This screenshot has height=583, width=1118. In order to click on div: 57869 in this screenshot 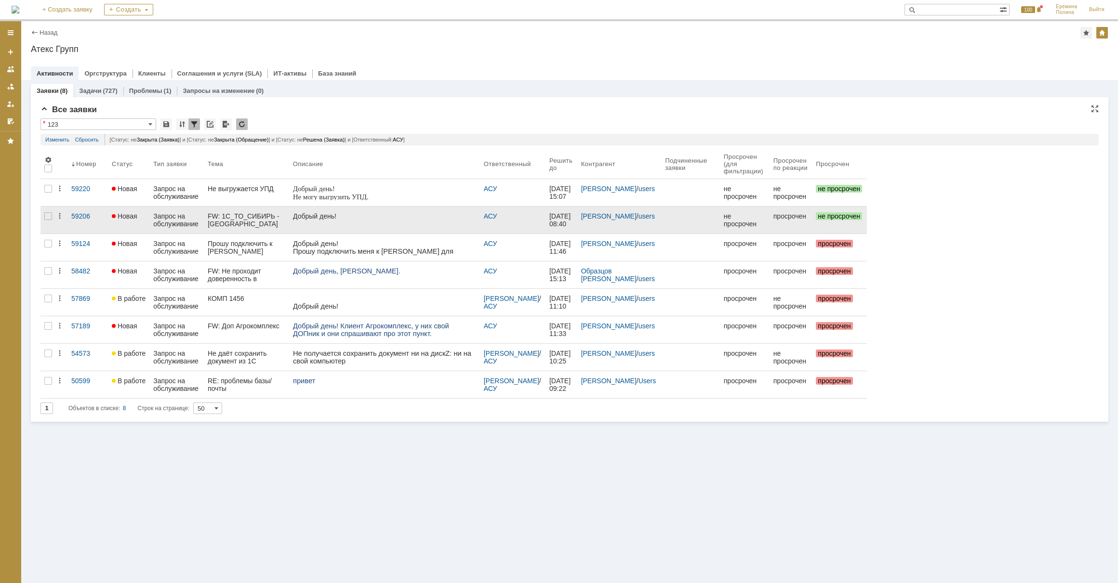, I will do `click(88, 299)`.